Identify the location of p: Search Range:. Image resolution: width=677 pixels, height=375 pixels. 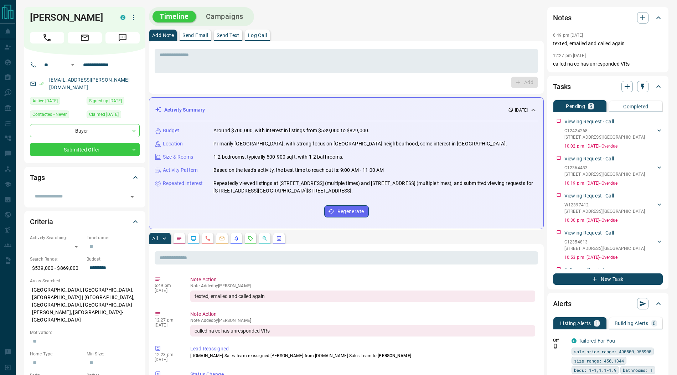
(56, 259).